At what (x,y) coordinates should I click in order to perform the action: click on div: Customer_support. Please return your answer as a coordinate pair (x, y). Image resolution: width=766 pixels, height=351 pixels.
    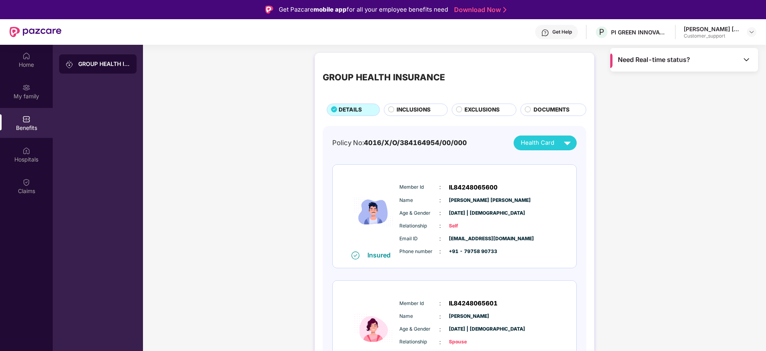
    Looking at the image, I should click on (712, 36).